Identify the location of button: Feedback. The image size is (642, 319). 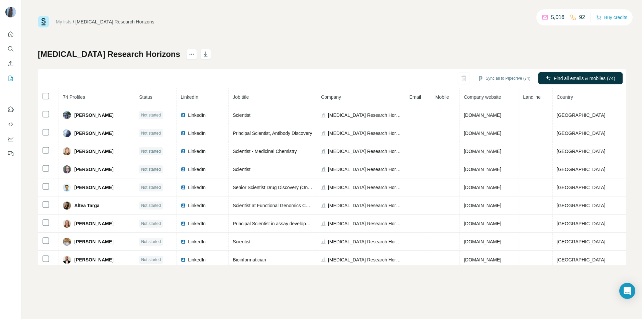
(11, 154).